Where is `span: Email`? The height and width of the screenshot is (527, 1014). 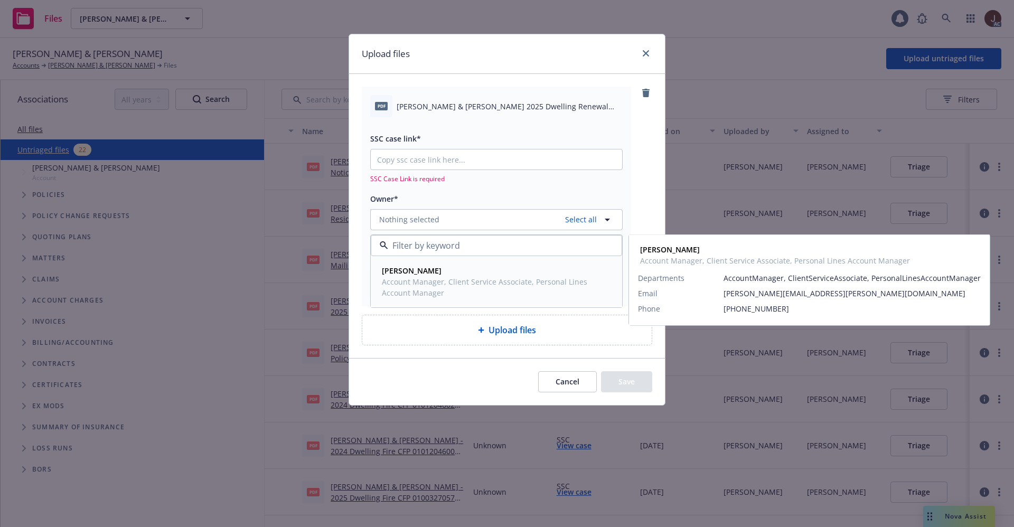 span: Email is located at coordinates (648, 293).